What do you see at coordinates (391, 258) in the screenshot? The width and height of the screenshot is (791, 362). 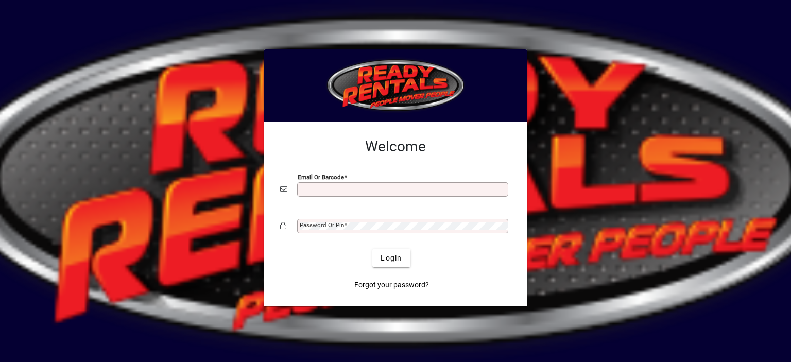 I see `button: Login` at bounding box center [391, 258].